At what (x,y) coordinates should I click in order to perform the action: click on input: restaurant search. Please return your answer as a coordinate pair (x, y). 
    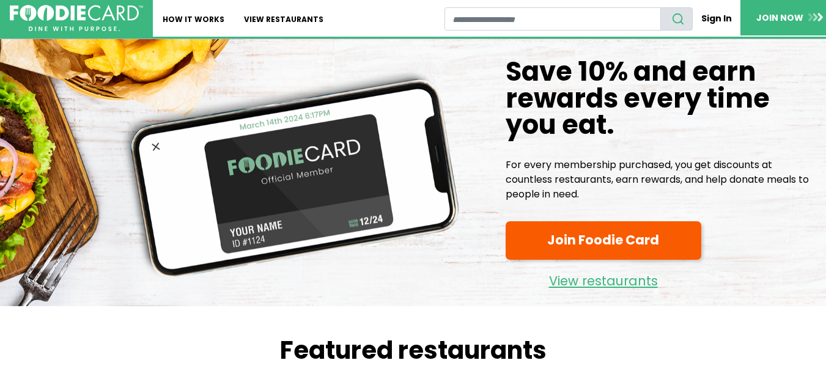
    Looking at the image, I should click on (553, 19).